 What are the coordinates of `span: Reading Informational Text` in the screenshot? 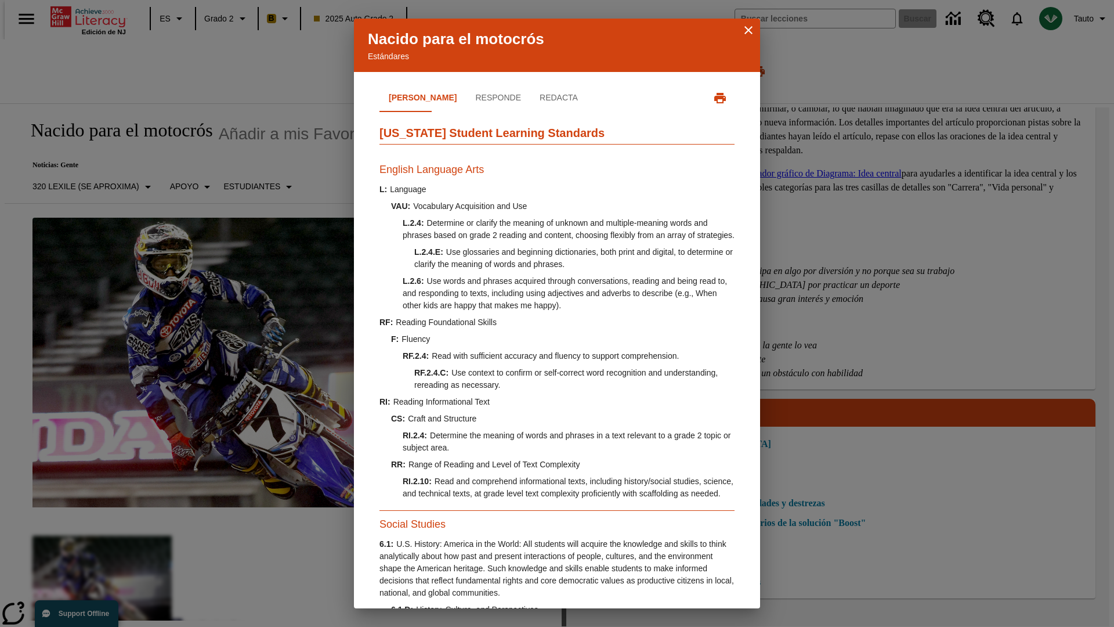 It's located at (442, 402).